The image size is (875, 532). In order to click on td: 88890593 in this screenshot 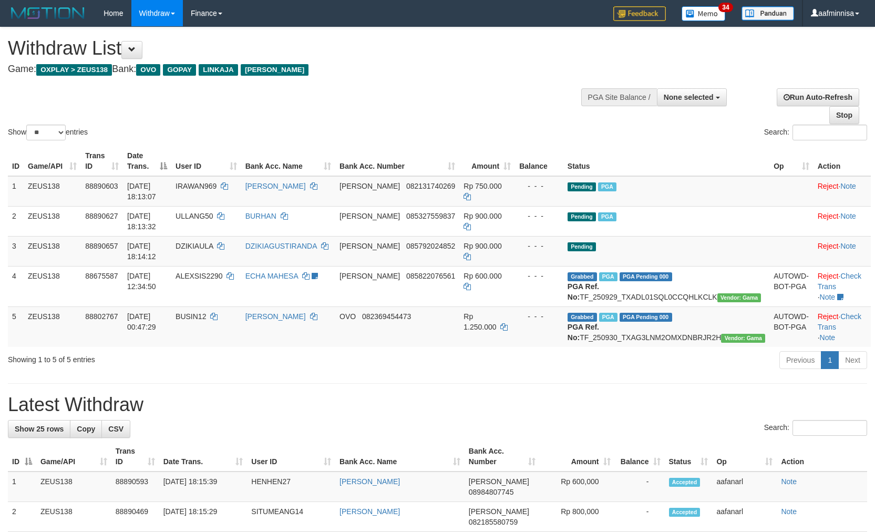, I will do `click(135, 487)`.